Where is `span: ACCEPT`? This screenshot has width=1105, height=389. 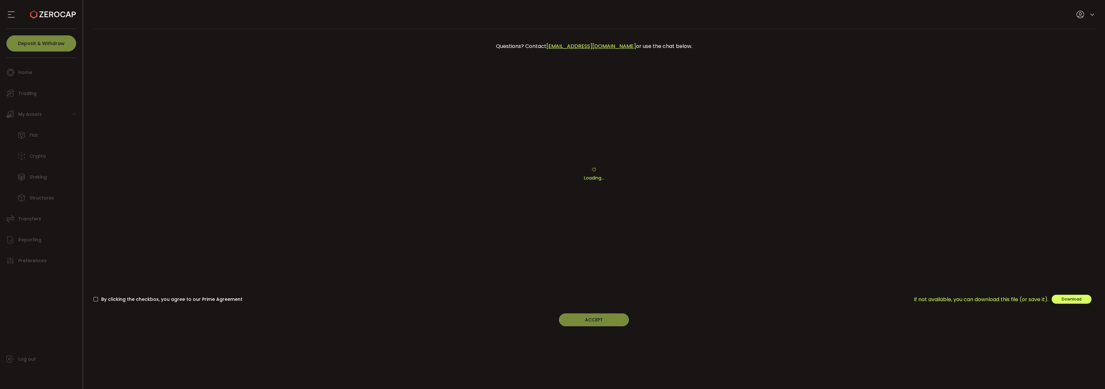
span: ACCEPT is located at coordinates (594, 319).